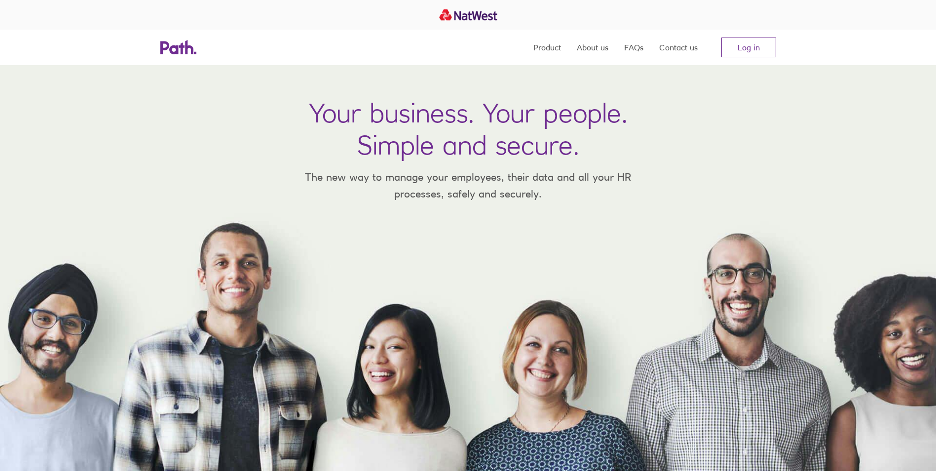 This screenshot has width=936, height=471. I want to click on a: About us, so click(592, 47).